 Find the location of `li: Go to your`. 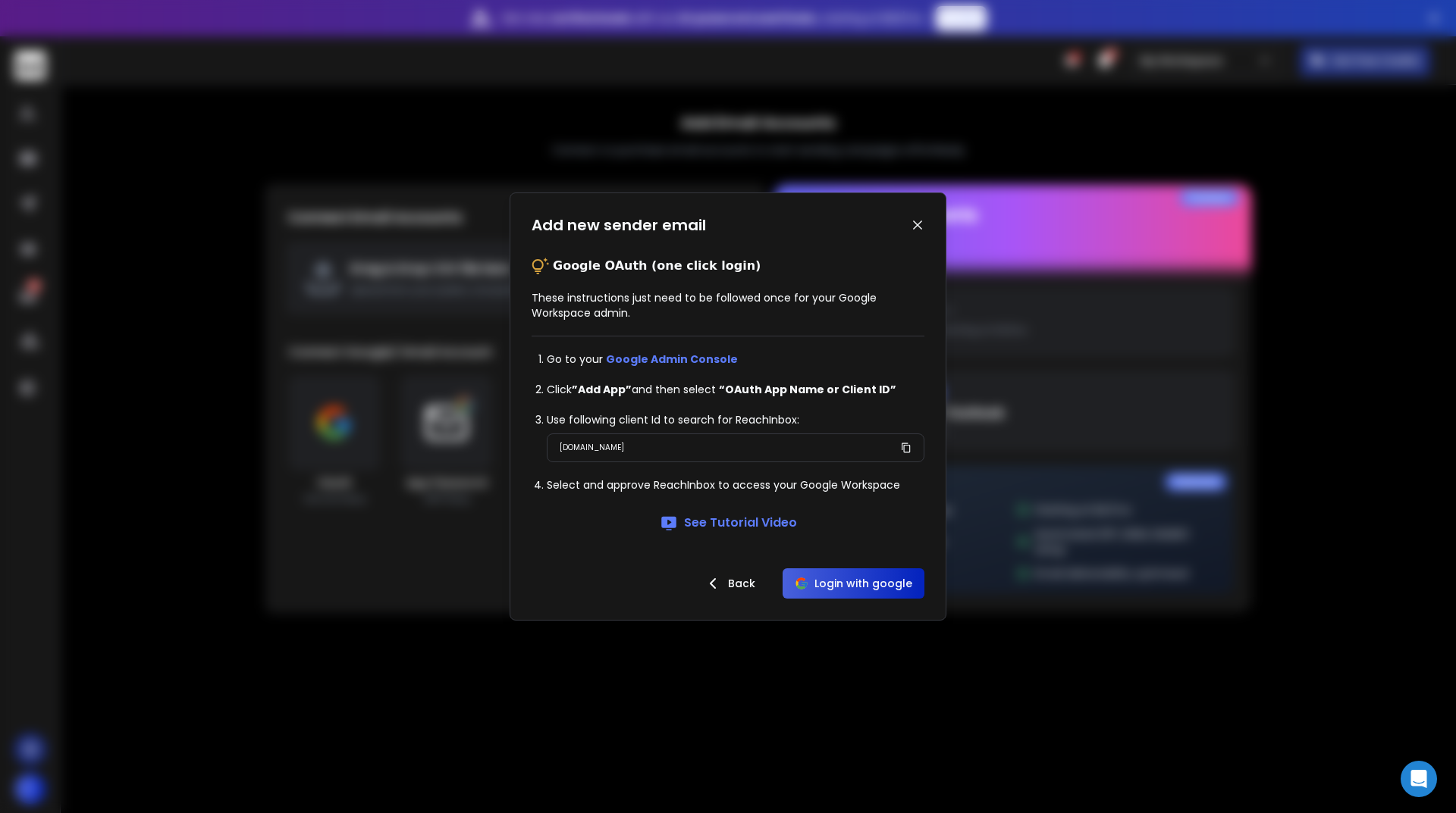

li: Go to your is located at coordinates (736, 360).